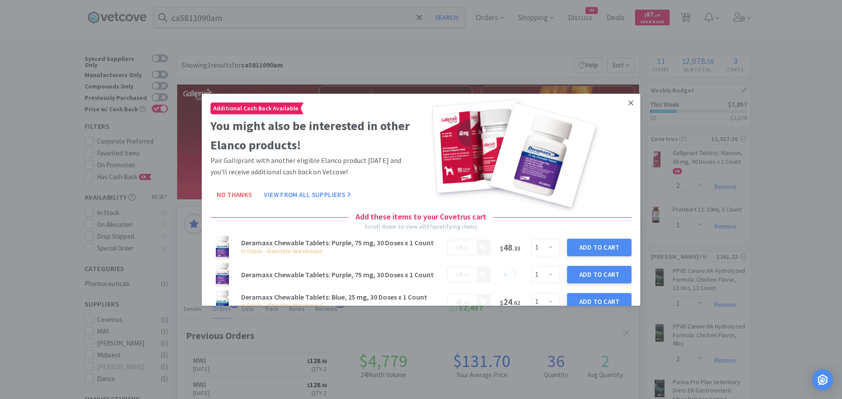 The height and width of the screenshot is (399, 842). Describe the element at coordinates (222, 302) in the screenshot. I see `img: 42eac7e6b68649eea33e2076fa326056_196558.jpeg` at that location.